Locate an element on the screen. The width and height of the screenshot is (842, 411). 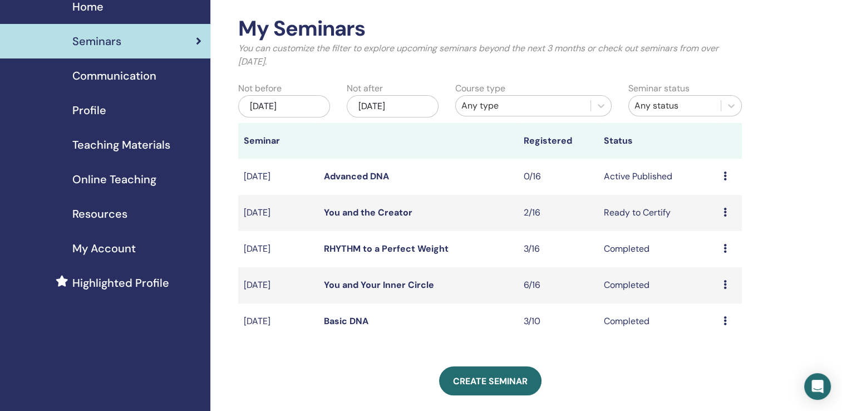
th: Seminar is located at coordinates (278, 141).